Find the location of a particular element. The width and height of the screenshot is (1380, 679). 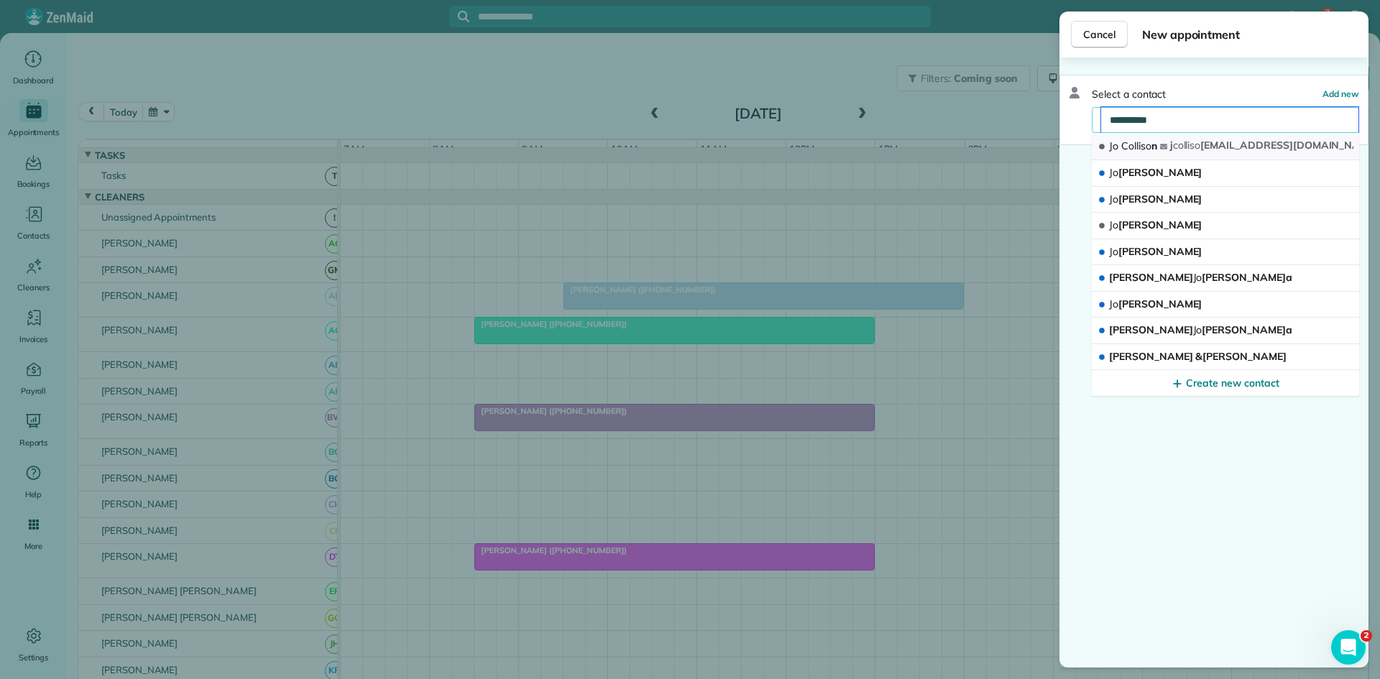

span: Select a contact is located at coordinates (1129, 94).